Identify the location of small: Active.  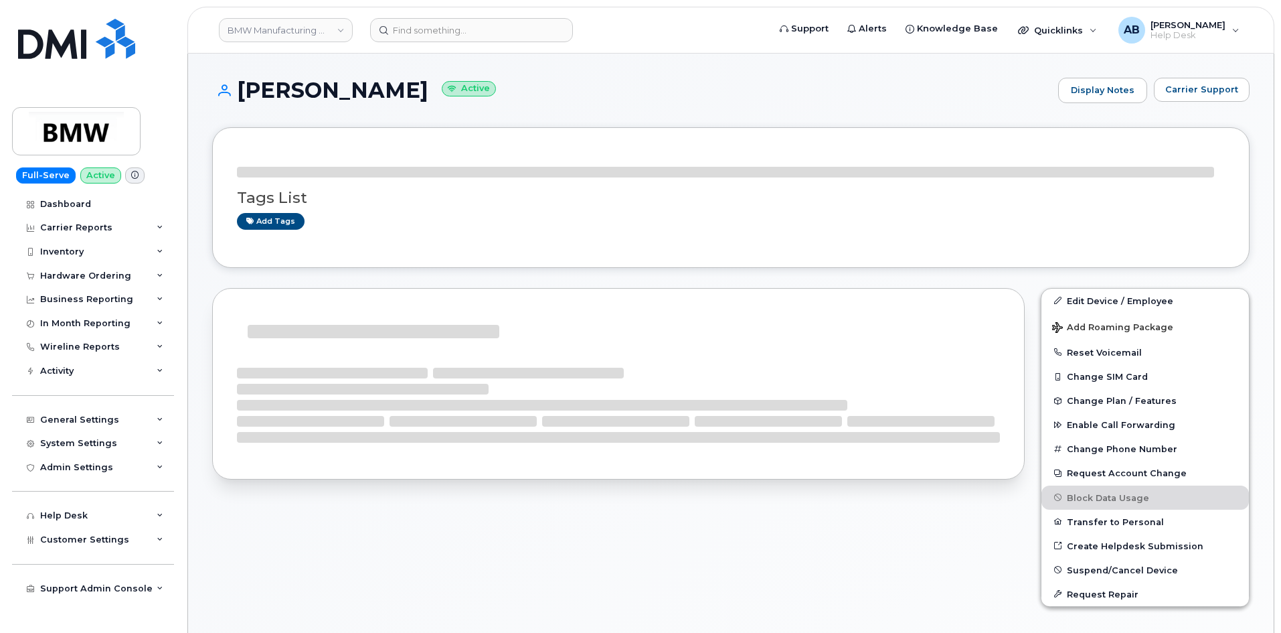
(469, 88).